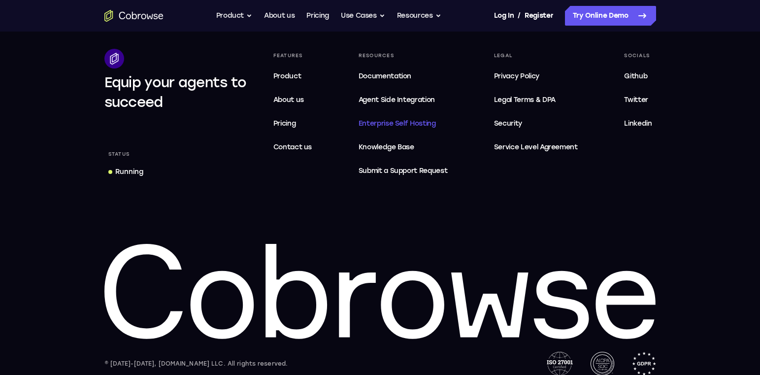  What do you see at coordinates (504, 16) in the screenshot?
I see `a: Log In` at bounding box center [504, 16].